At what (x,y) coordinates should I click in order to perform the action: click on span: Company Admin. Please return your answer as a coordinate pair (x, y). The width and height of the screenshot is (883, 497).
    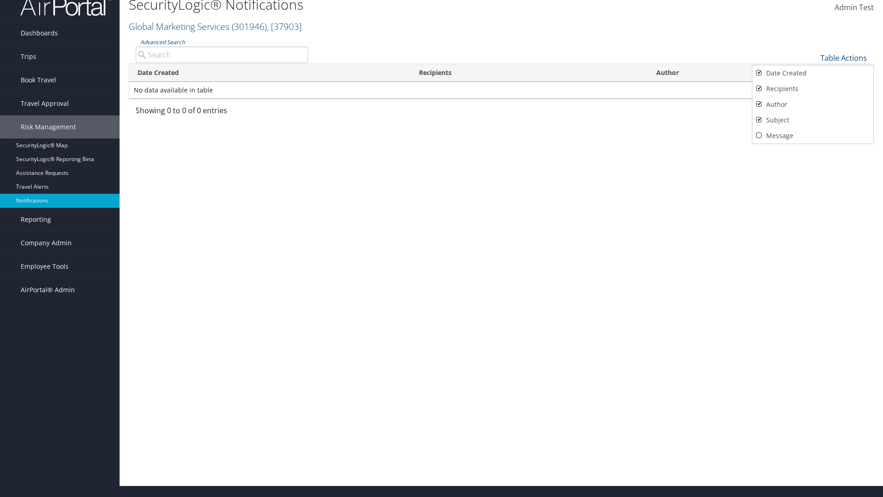
    Looking at the image, I should click on (46, 243).